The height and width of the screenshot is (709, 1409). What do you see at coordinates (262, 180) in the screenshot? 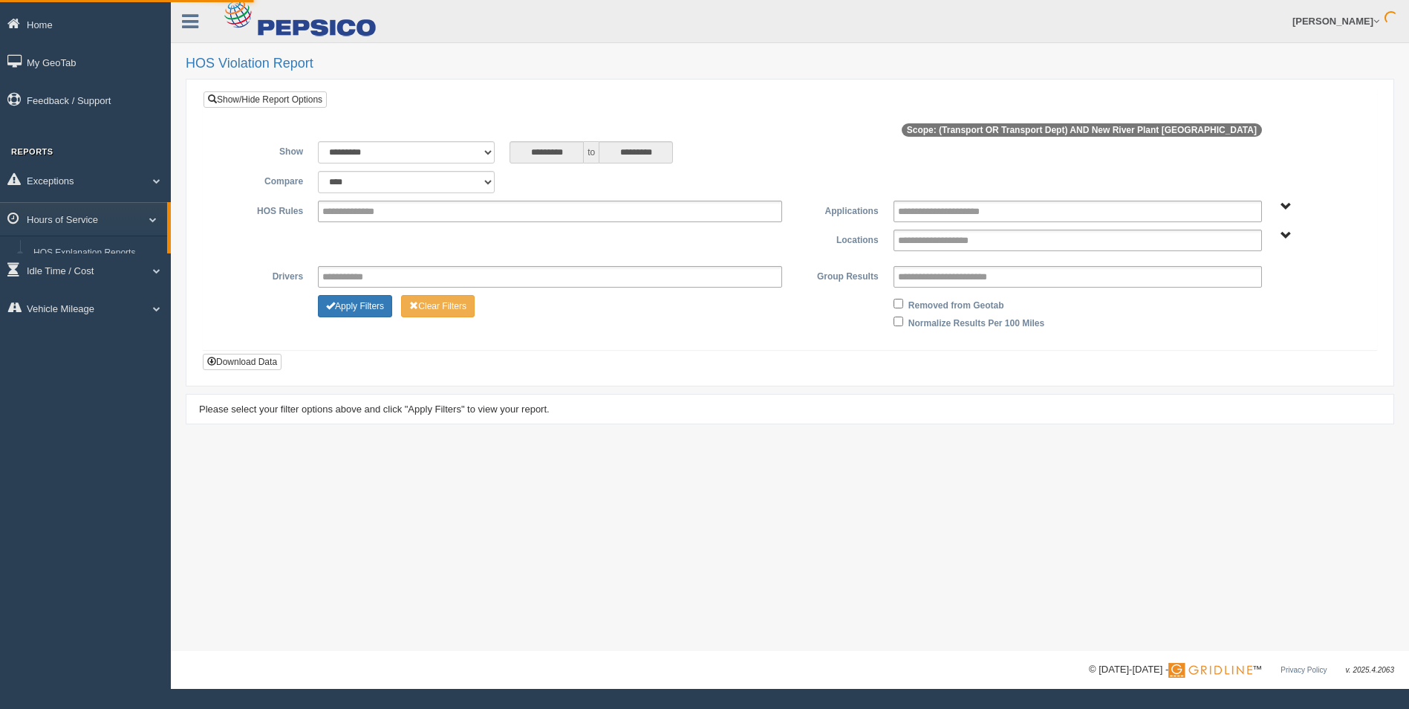
I see `label: Compare` at bounding box center [262, 180].